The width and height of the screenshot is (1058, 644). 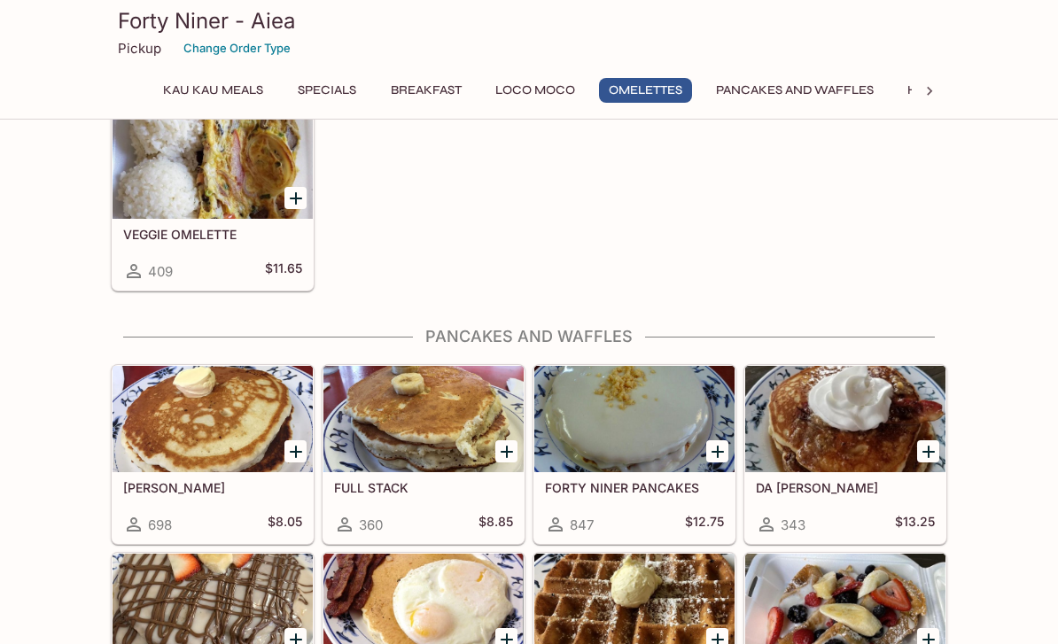 What do you see at coordinates (295, 198) in the screenshot?
I see `button: Add VEGGIE OMELETTE` at bounding box center [295, 198].